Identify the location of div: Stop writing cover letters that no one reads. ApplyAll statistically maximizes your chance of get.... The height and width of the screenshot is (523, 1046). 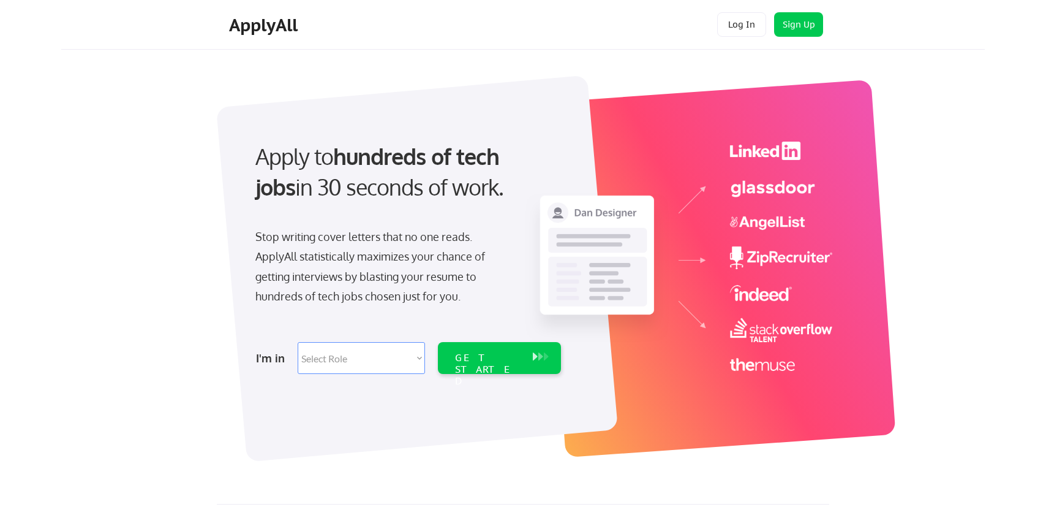
(381, 267).